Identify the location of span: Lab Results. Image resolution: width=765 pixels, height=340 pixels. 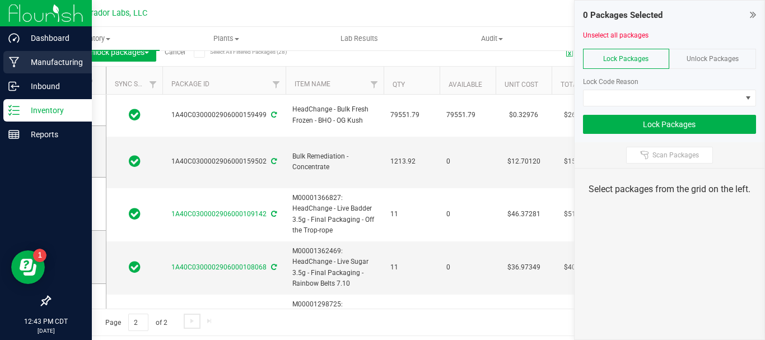
(359, 39).